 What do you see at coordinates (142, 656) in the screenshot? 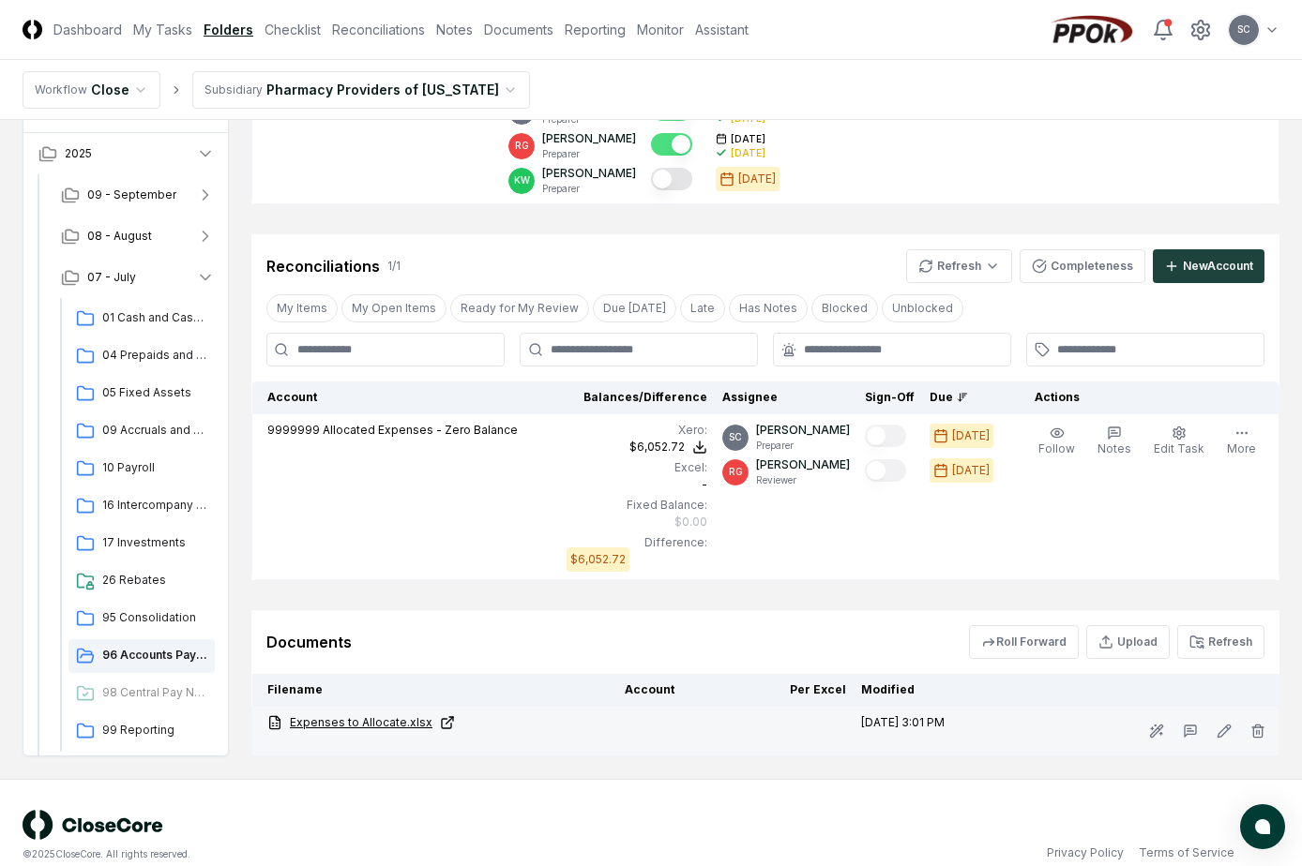
I see `a: 96 Accounts Payable` at bounding box center [142, 656].